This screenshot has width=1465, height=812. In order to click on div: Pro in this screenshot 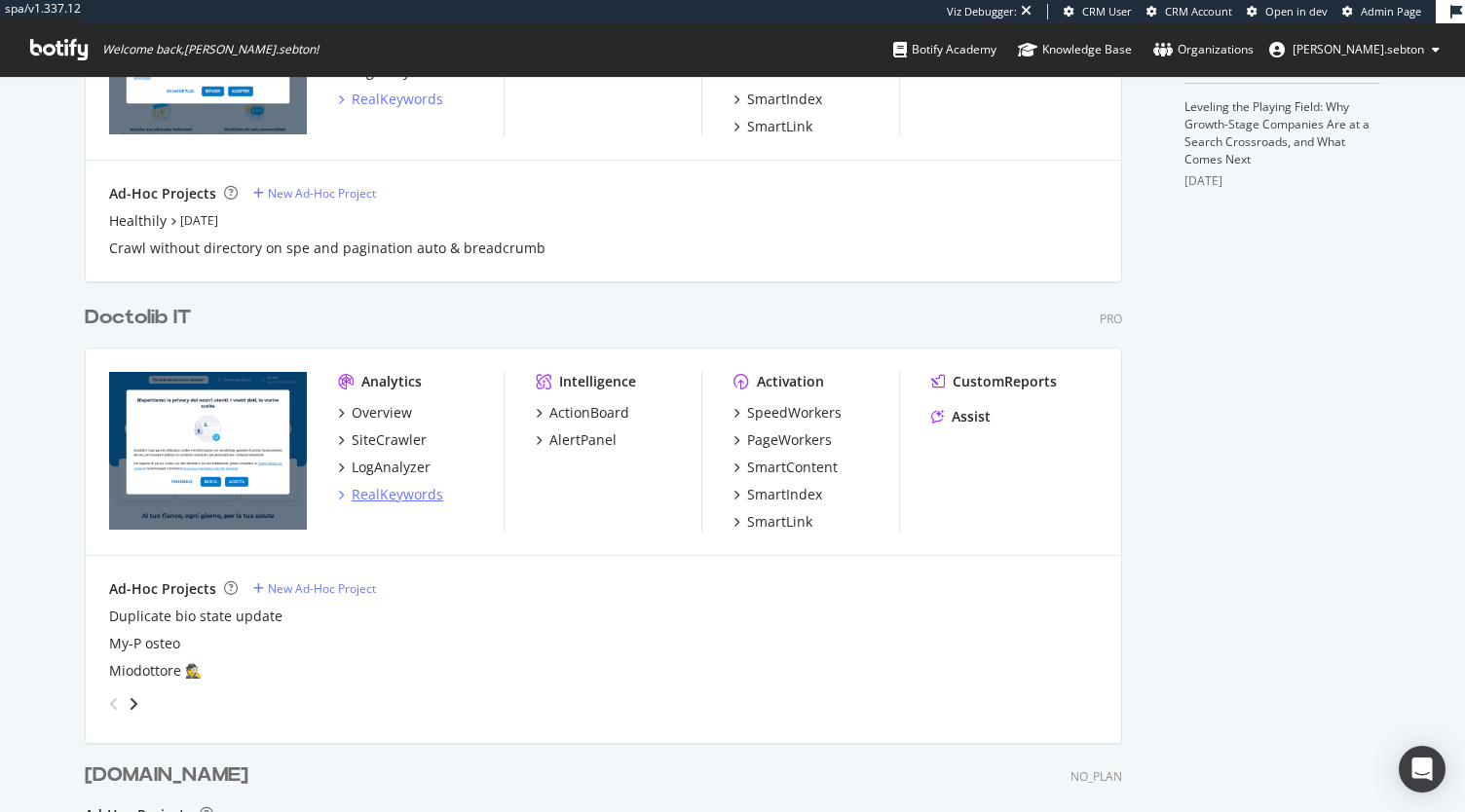, I will do `click(1110, 318)`.